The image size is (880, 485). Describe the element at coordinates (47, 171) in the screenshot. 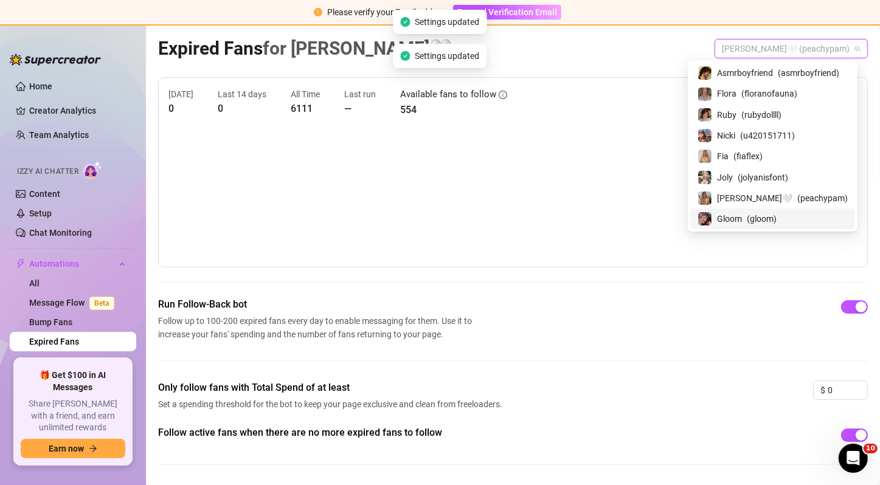

I see `span: Izzy AI Chatter` at that location.